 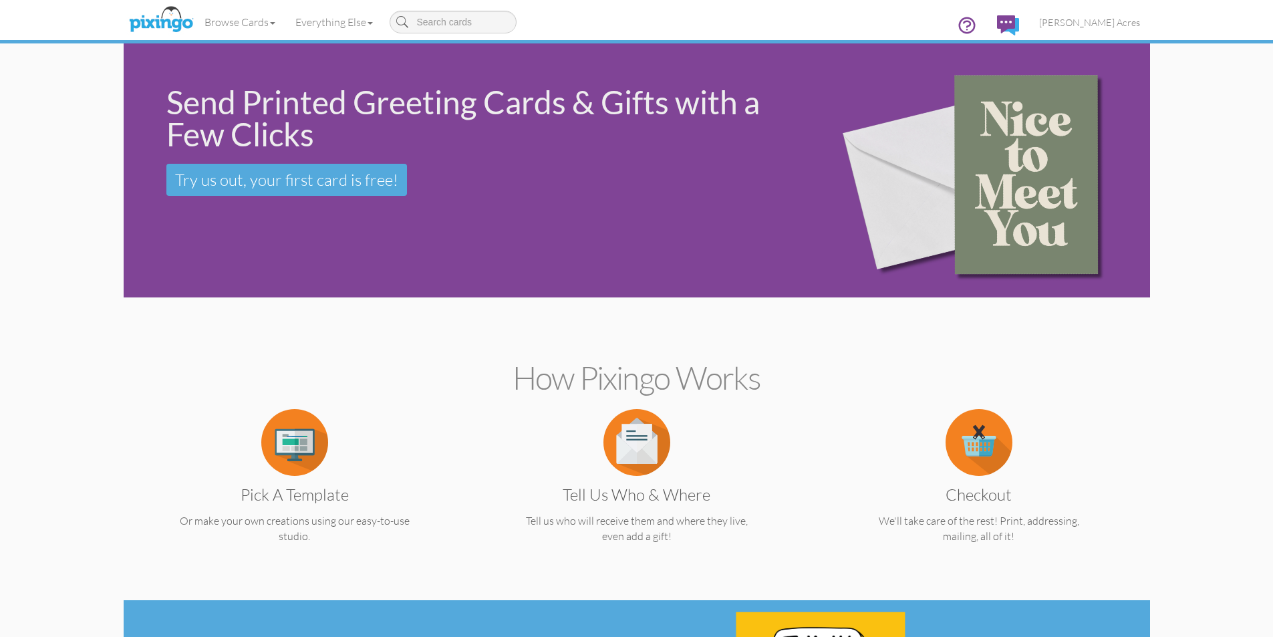 I want to click on h3: Tell us Who & Where, so click(x=637, y=495).